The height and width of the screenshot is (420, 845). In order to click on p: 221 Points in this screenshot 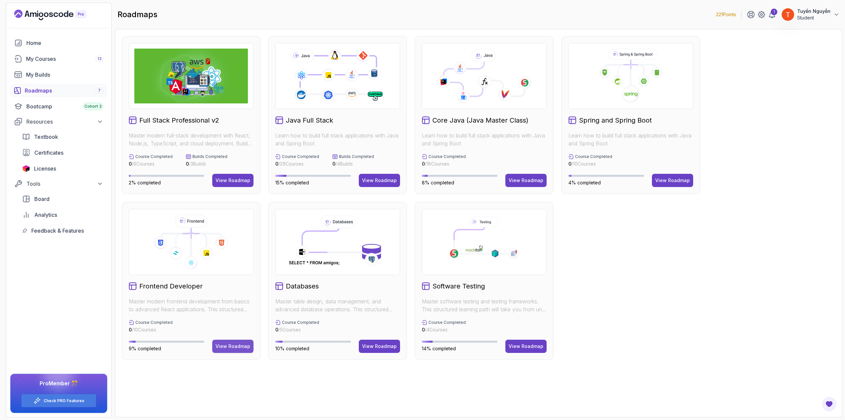, I will do `click(726, 15)`.